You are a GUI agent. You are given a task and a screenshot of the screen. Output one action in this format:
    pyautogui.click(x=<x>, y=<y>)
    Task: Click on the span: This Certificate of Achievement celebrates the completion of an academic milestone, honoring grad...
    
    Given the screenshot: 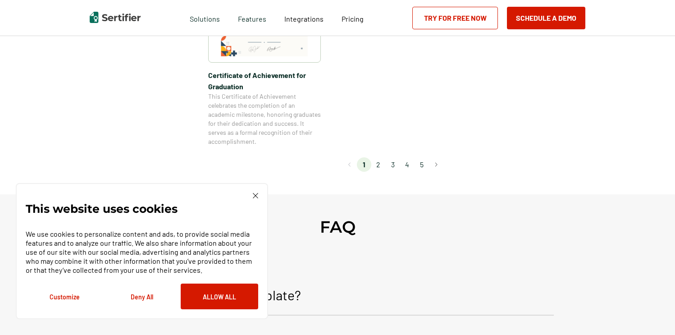 What is the action you would take?
    pyautogui.click(x=264, y=119)
    